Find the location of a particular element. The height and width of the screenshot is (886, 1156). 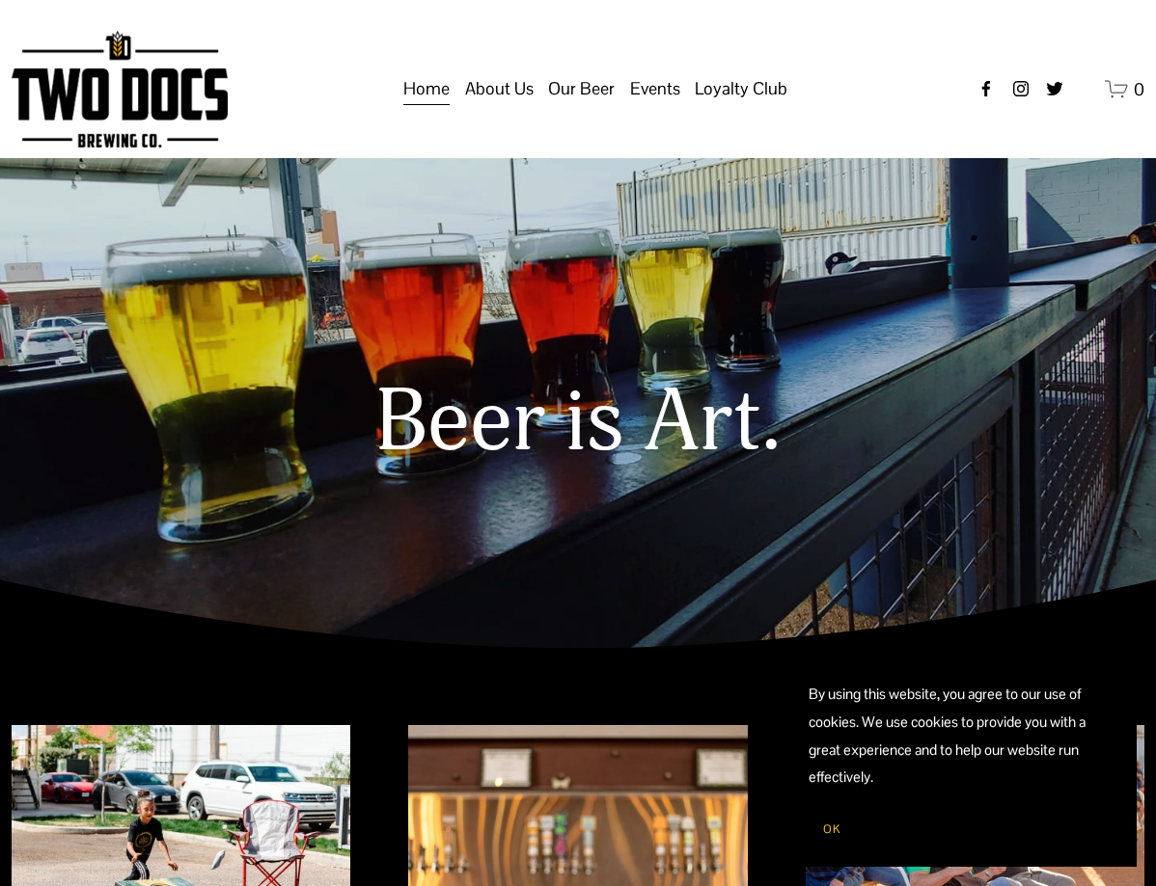

a: Facebook is located at coordinates (986, 89).